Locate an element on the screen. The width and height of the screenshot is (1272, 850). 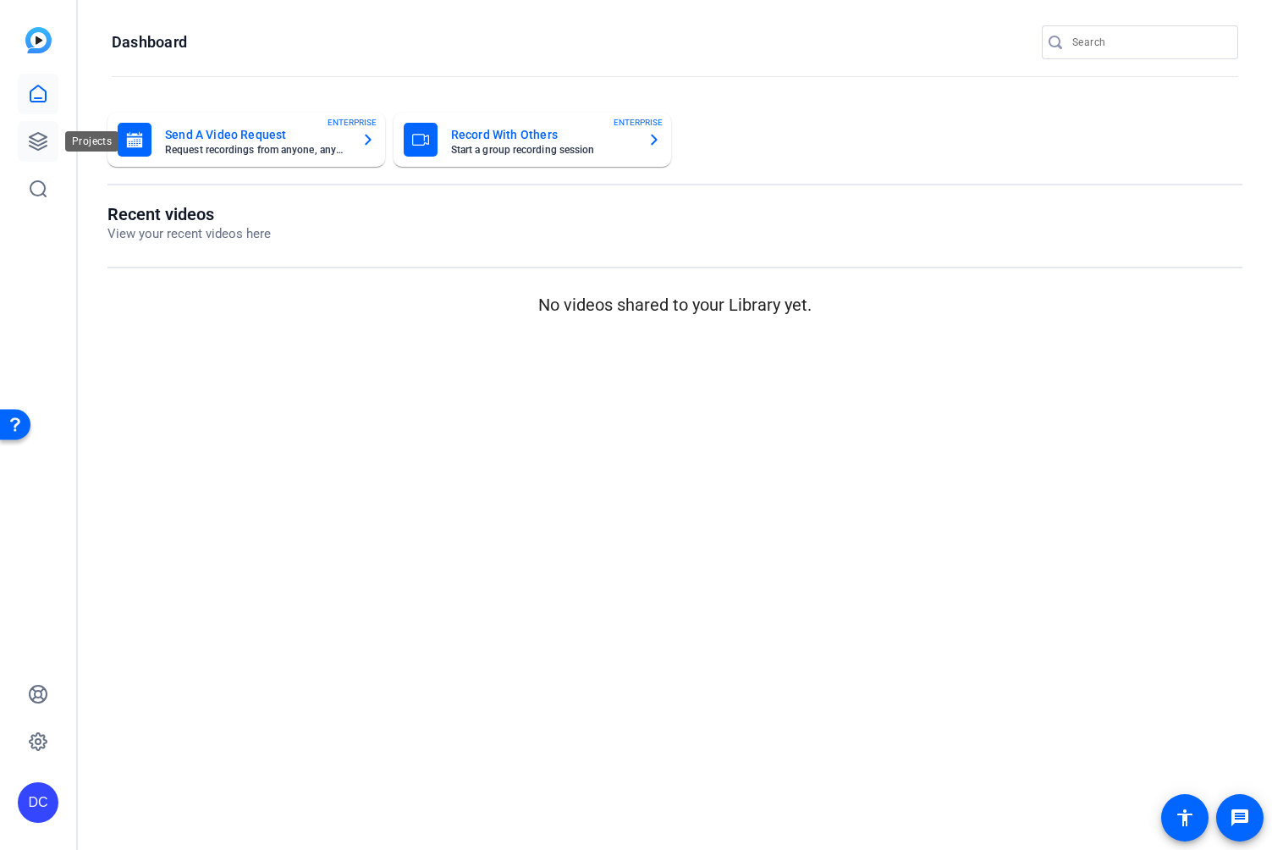
mat-icon: accessibility is located at coordinates (1185, 818).